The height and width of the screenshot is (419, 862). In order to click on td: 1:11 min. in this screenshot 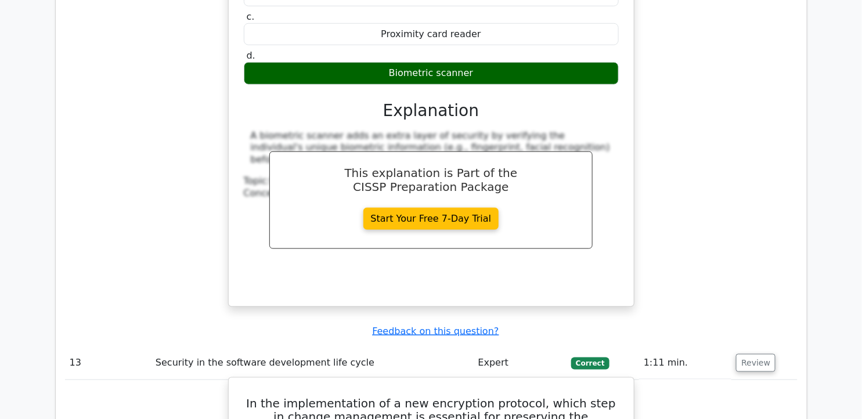, I will do `click(685, 363)`.